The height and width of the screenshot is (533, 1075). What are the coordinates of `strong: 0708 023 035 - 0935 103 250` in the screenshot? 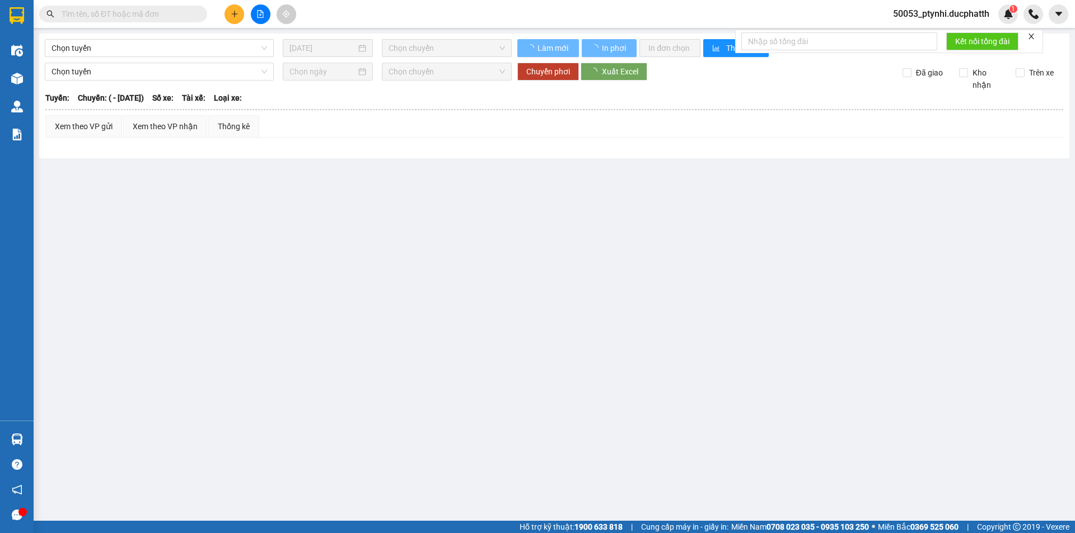 It's located at (817, 527).